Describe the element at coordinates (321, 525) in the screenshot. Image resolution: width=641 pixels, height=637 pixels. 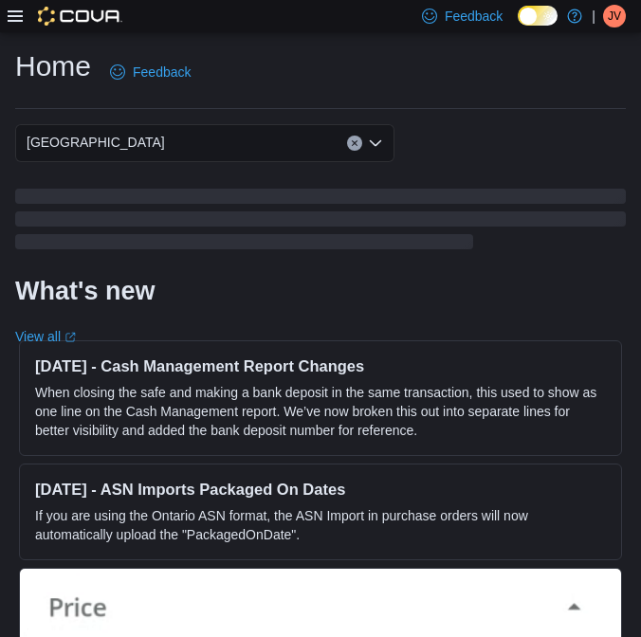
I see `p: If you are using the Ontario ASN format, the ASN Import in purchase orders will now automatically...` at that location.